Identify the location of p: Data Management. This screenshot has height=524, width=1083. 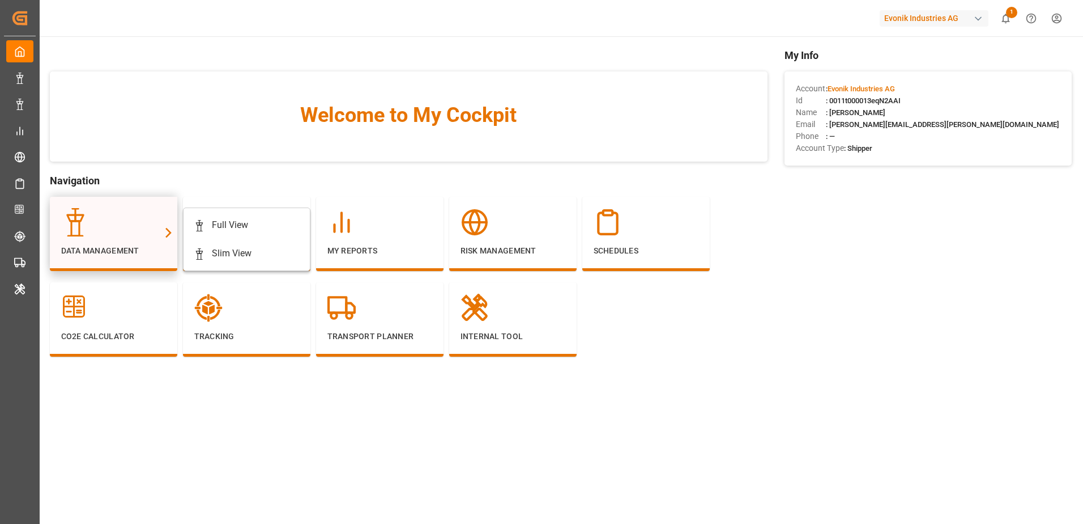
(113, 250).